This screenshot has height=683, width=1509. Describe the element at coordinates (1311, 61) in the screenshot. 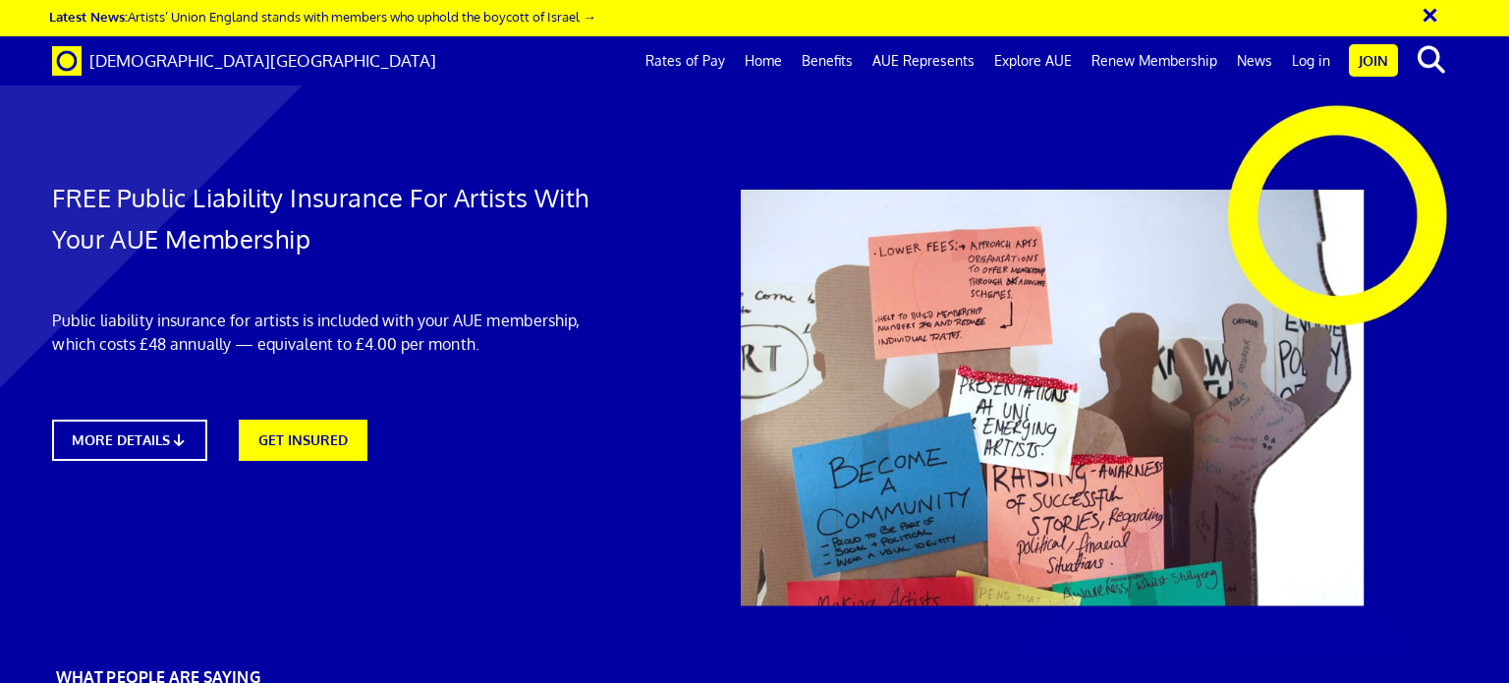

I see `a: Log in` at that location.